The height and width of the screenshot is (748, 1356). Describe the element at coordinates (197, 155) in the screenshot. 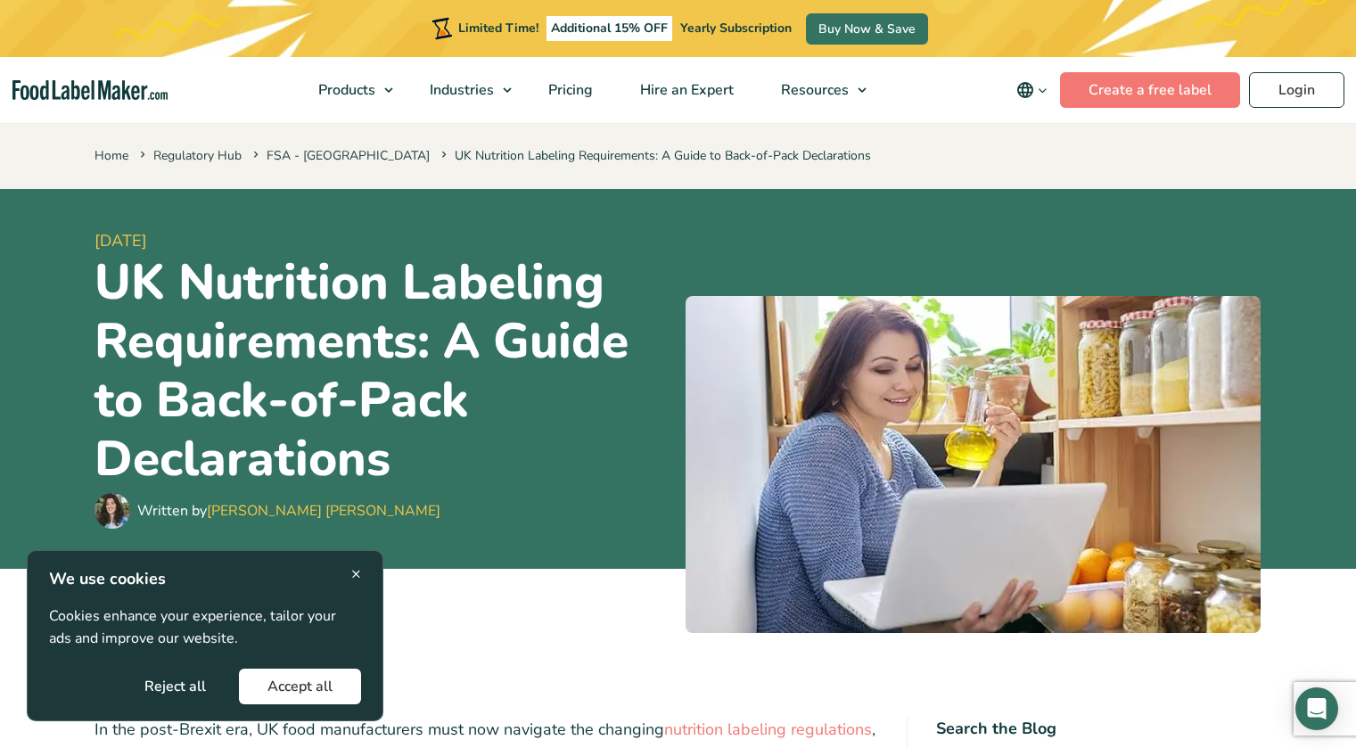

I see `a: Regulatory Hub` at that location.